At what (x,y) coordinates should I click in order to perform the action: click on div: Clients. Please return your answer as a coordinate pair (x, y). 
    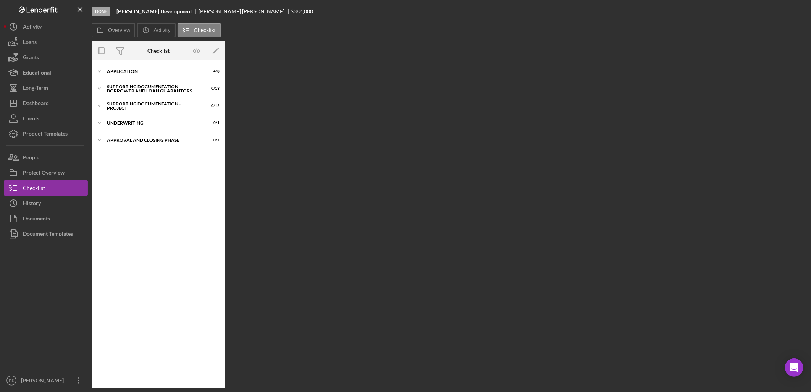
    Looking at the image, I should click on (31, 119).